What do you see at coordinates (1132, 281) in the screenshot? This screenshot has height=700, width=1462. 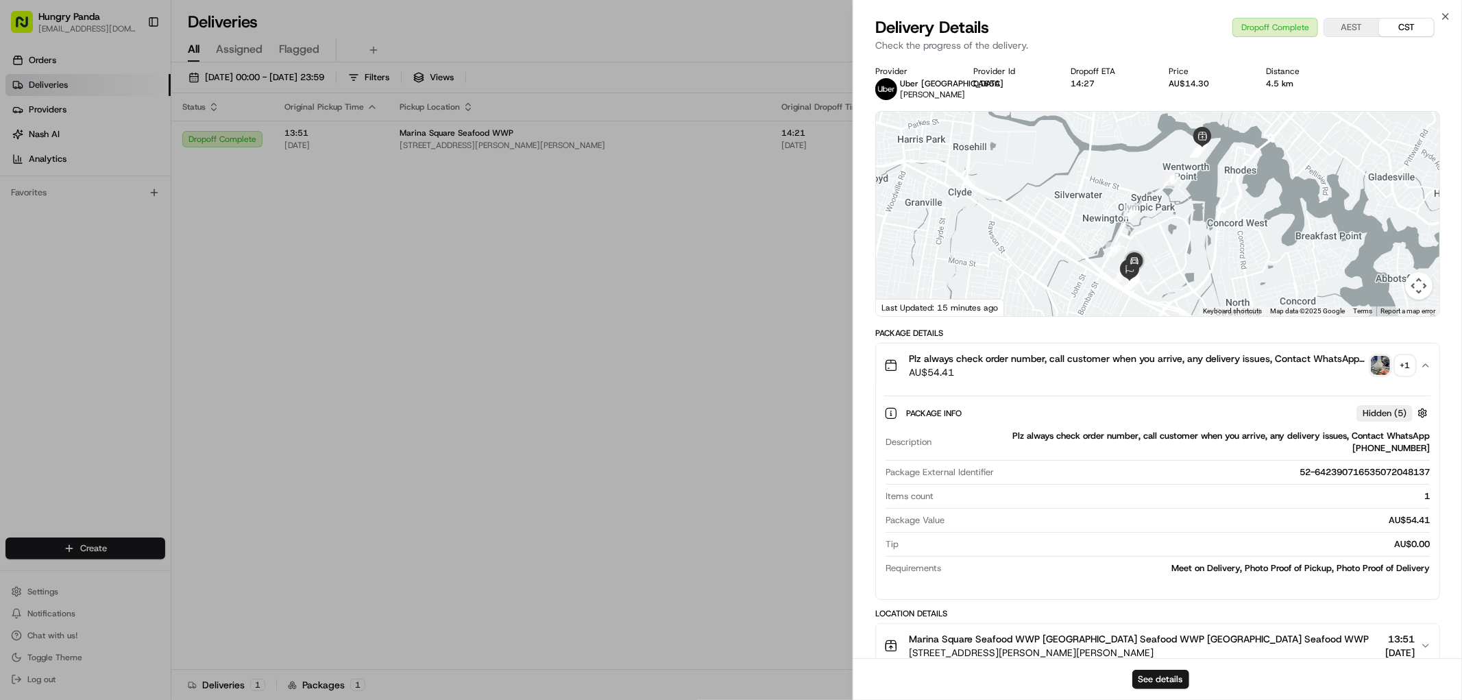 I see `div: 18` at bounding box center [1132, 281].